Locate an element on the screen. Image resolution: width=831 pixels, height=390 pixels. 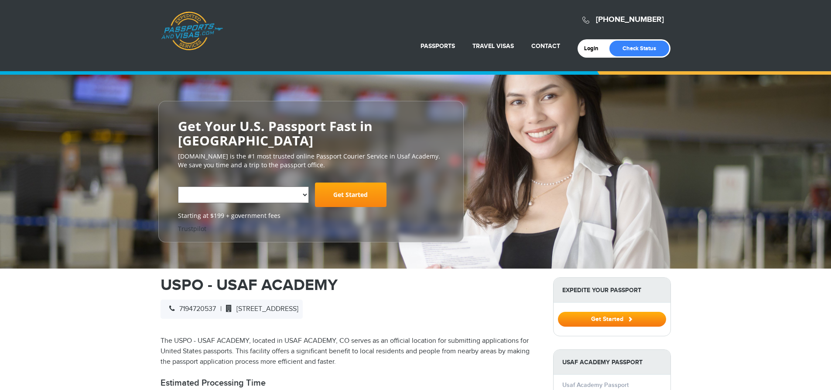
a: Login is located at coordinates (594, 48).